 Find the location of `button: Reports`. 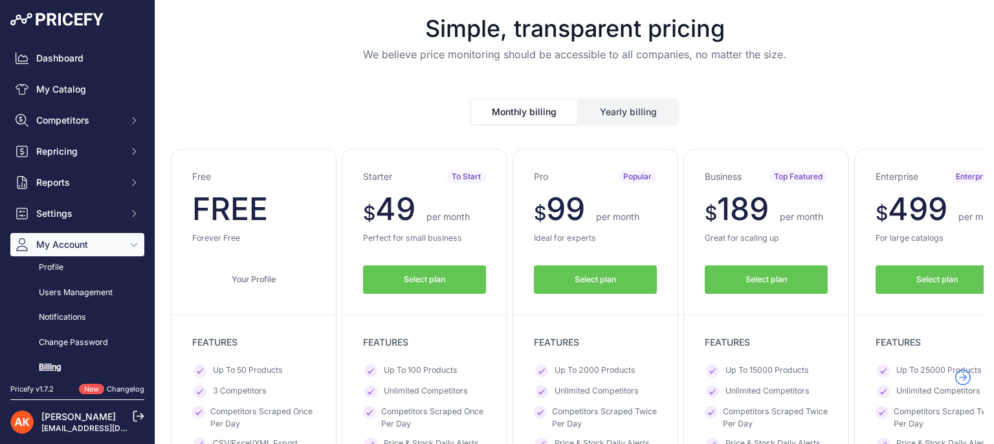

button: Reports is located at coordinates (77, 183).